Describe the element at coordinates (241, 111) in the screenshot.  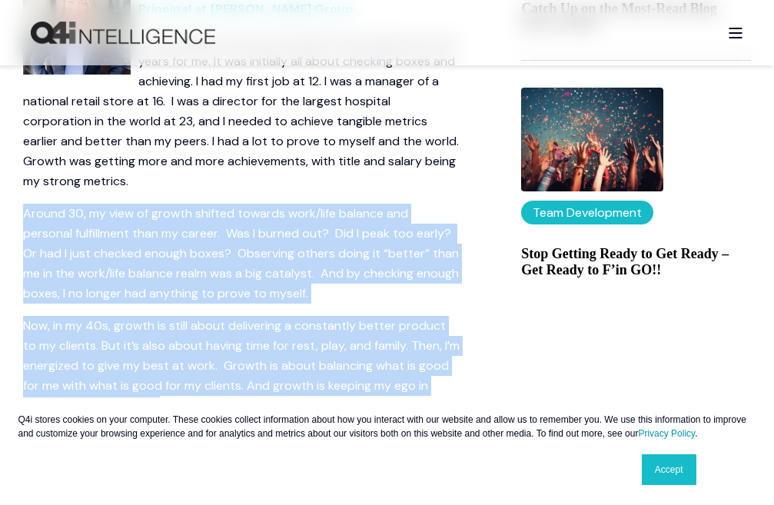
I see `p: The meaning of the word “Growth” has evolved over the years for me. It was initially all about ch...` at that location.